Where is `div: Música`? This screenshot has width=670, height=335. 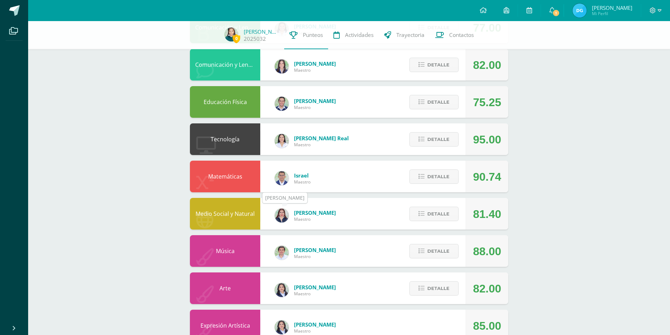 div: Música is located at coordinates (225, 251).